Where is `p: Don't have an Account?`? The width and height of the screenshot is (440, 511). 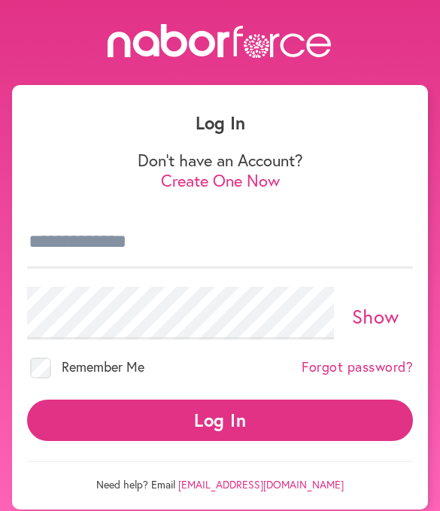 p: Don't have an Account? is located at coordinates (220, 170).